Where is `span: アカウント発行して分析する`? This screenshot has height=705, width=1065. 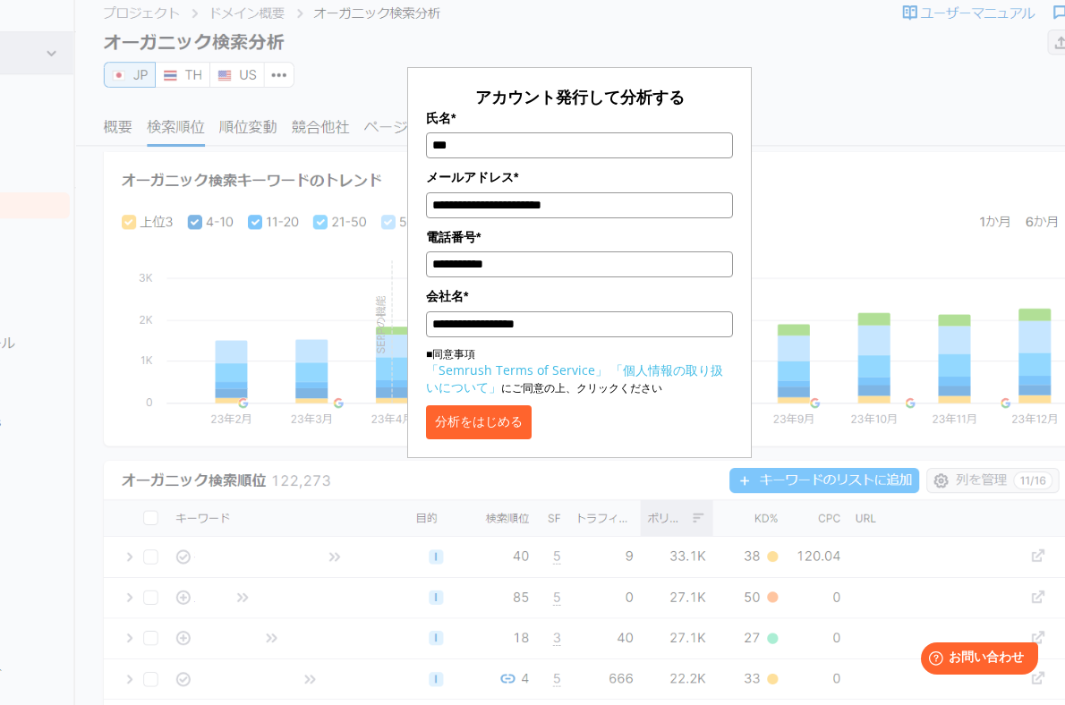 span: アカウント発行して分析する is located at coordinates (580, 97).